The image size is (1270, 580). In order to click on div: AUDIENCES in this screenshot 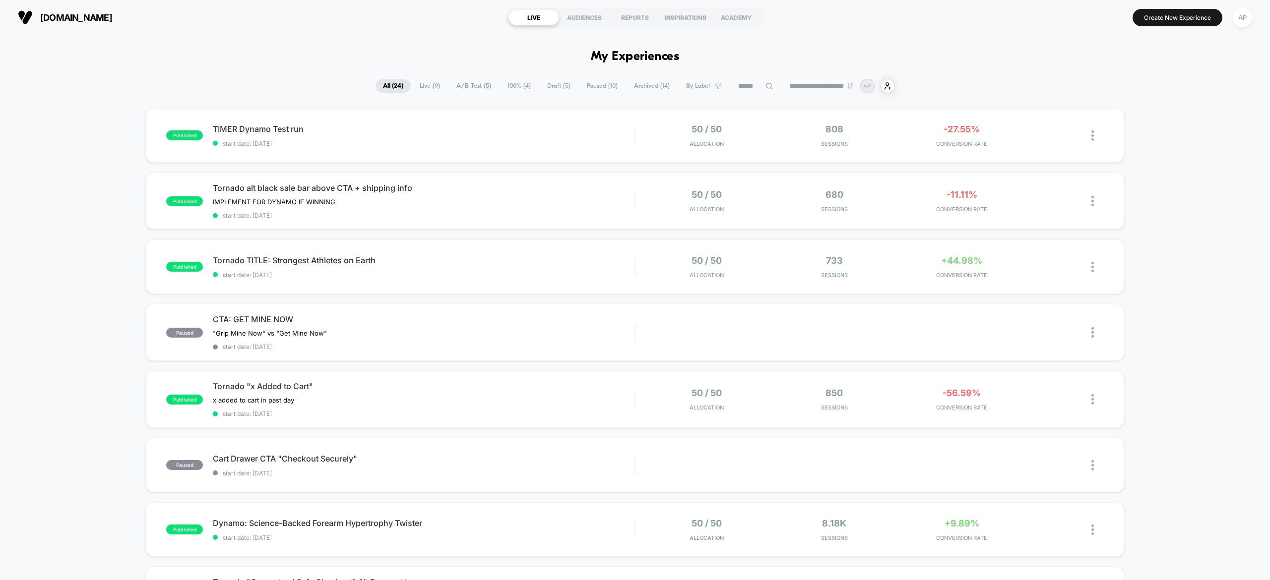, I will do `click(584, 17)`.